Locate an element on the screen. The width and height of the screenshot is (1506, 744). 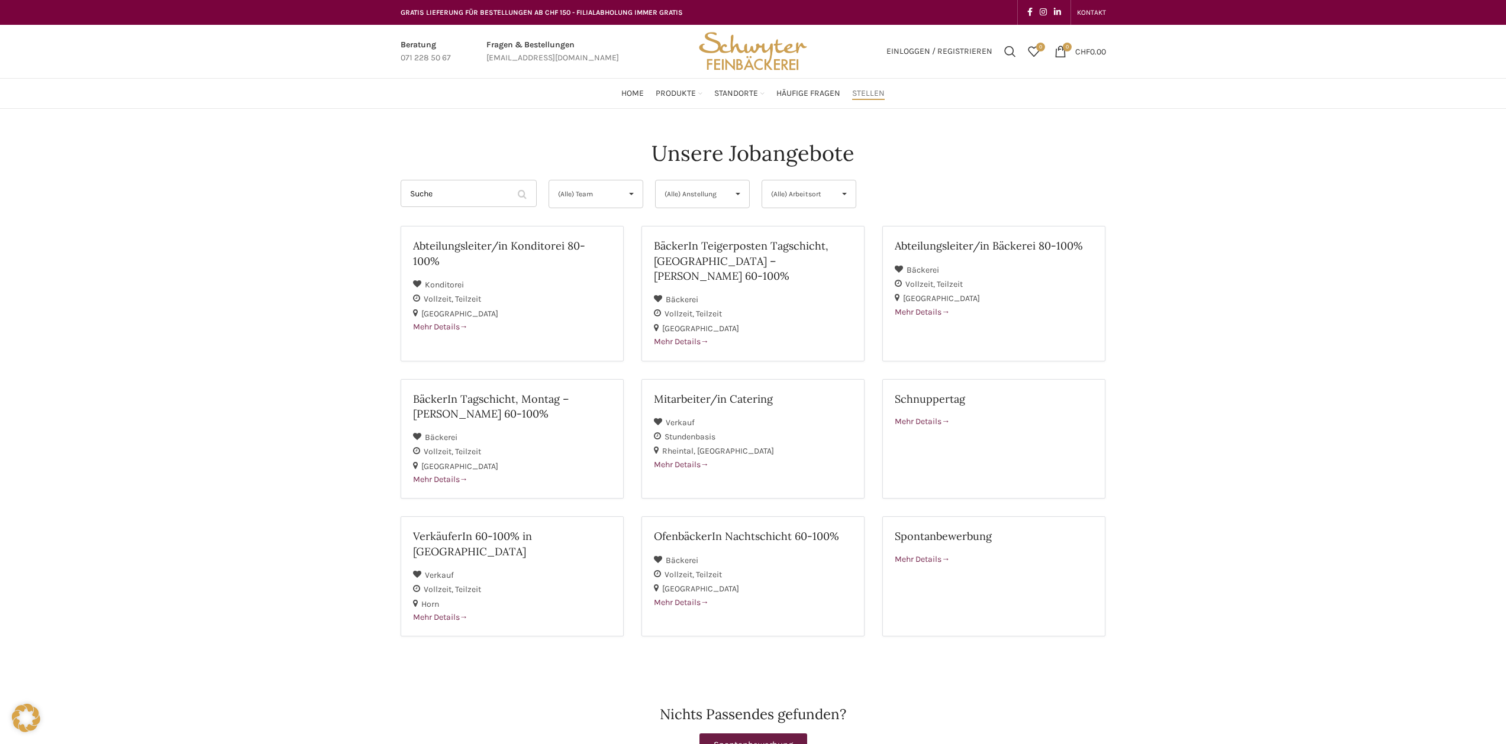
span: Stellen is located at coordinates (868, 93).